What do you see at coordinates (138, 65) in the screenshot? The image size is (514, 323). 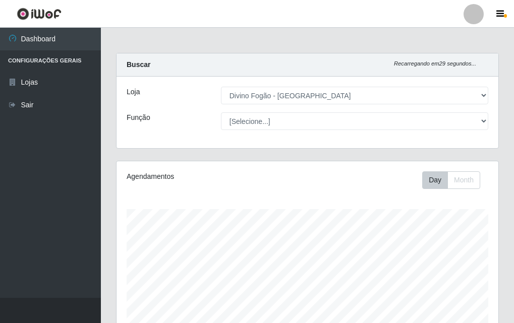 I see `strong: Buscar` at bounding box center [138, 65].